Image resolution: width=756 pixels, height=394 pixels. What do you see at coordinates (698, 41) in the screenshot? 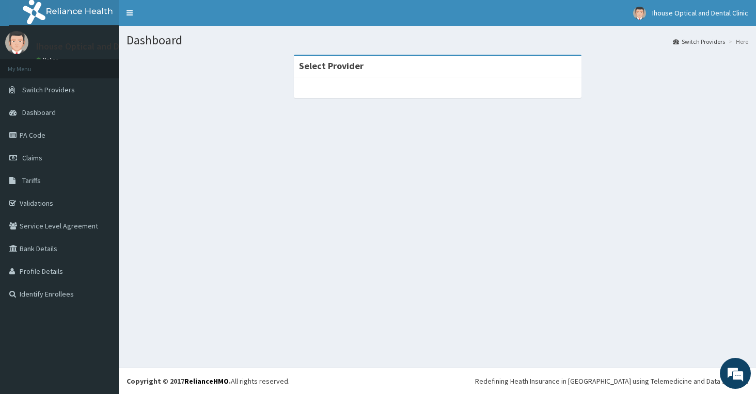
I see `a: Switch Providers` at bounding box center [698, 41].